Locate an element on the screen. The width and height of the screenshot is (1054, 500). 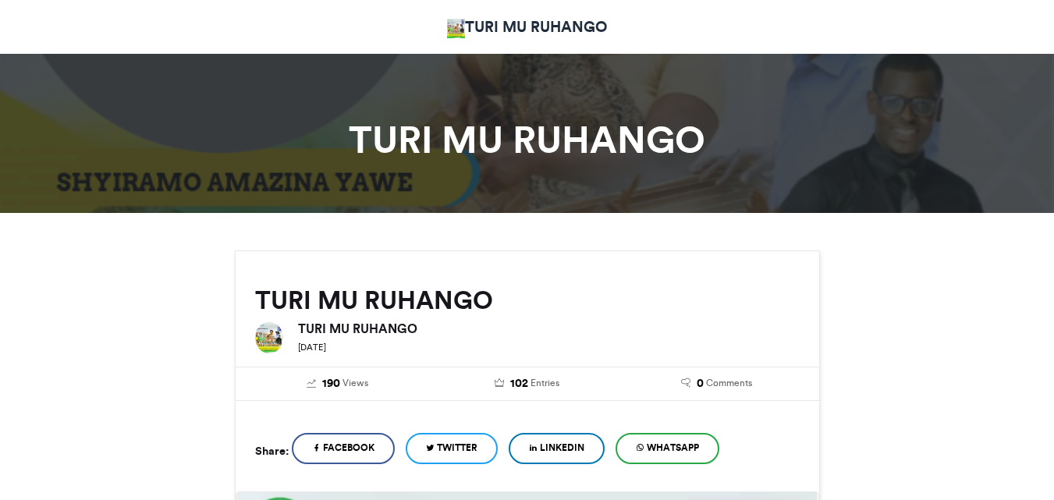
img: TURI MU RUHANGO is located at coordinates (269, 338).